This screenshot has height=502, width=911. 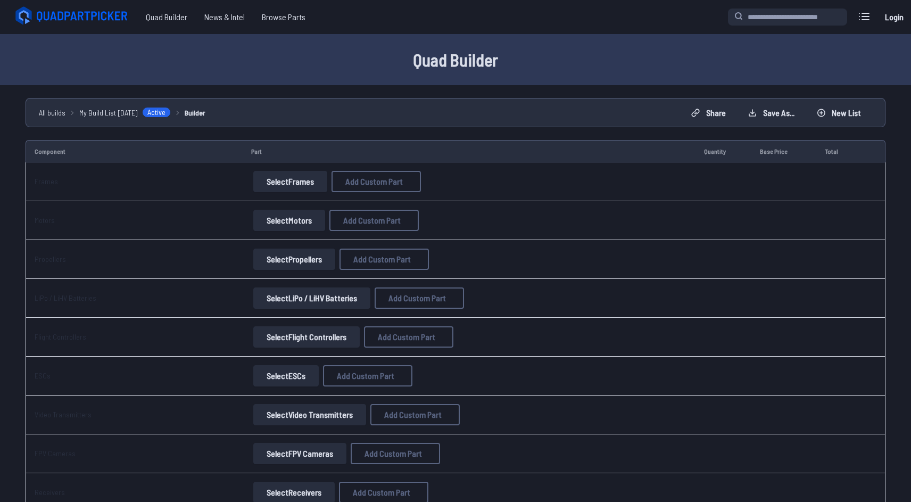 What do you see at coordinates (294, 259) in the screenshot?
I see `button: SelectPropellers` at bounding box center [294, 259].